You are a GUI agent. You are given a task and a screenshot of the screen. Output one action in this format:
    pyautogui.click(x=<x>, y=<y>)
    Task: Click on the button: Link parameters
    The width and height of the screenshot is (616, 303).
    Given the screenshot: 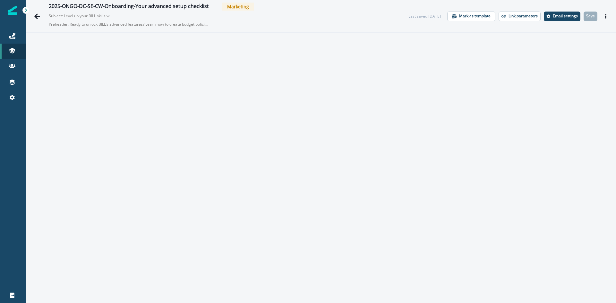 What is the action you would take?
    pyautogui.click(x=520, y=16)
    